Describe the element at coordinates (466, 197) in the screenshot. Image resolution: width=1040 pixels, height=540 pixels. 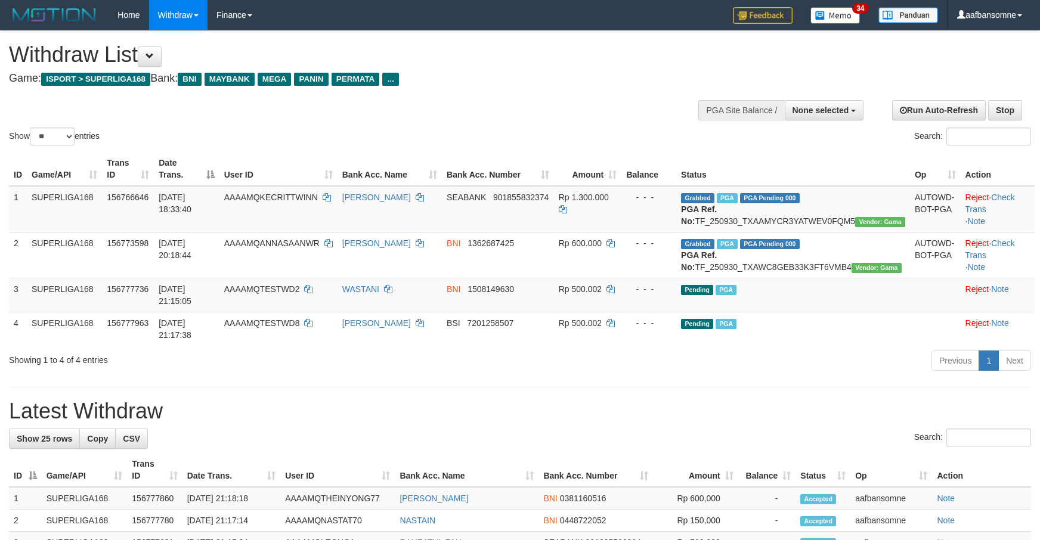
I see `span: SEABANK` at that location.